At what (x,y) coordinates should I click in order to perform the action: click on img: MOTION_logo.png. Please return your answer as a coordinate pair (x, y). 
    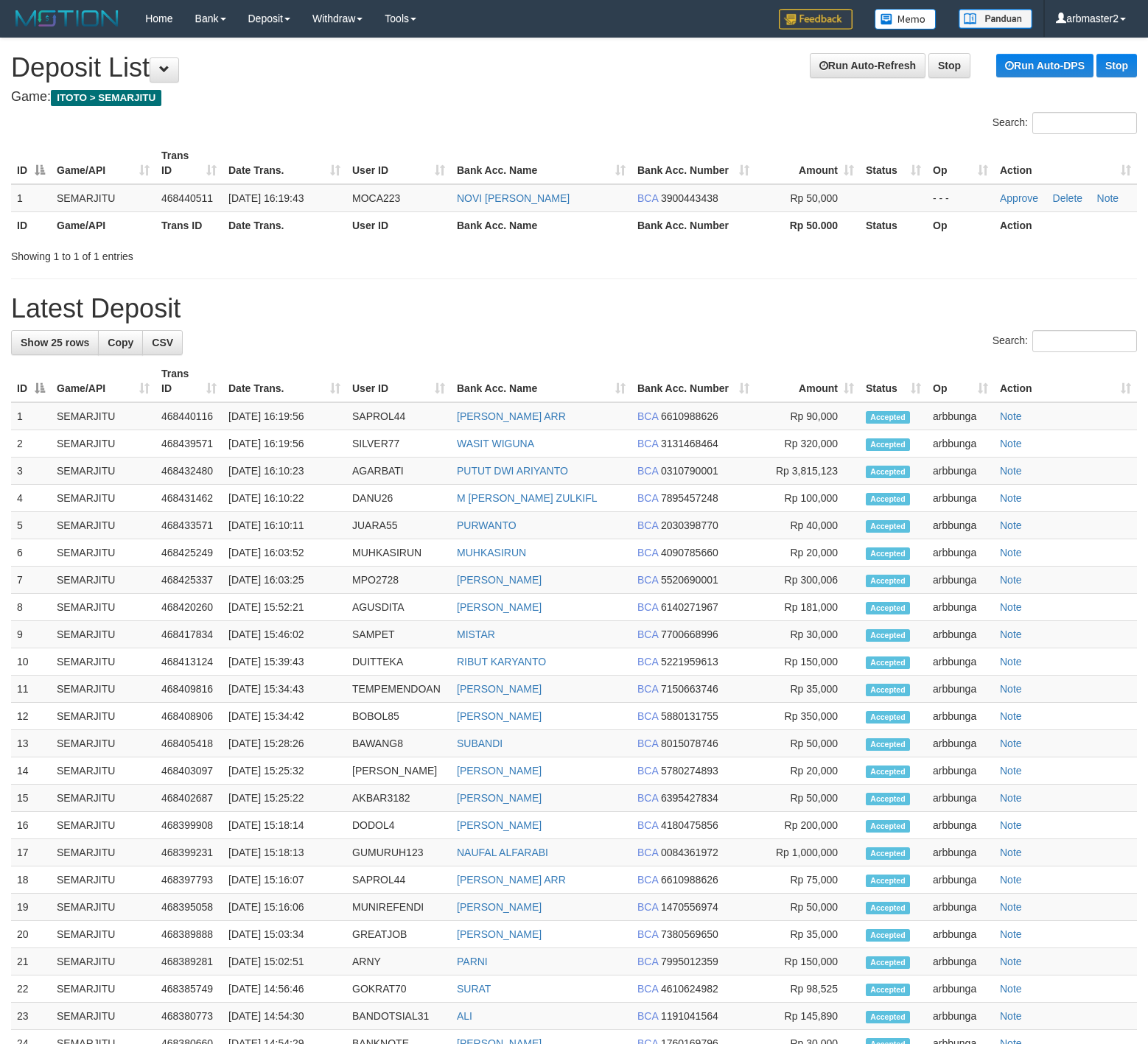
    Looking at the image, I should click on (67, 19).